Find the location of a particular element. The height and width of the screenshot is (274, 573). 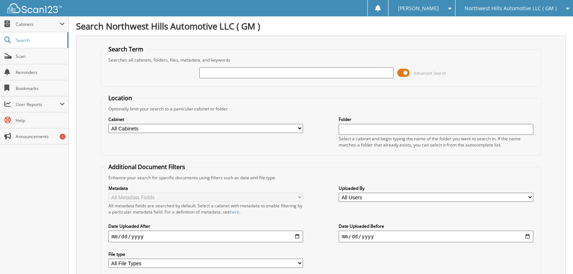

span: Help is located at coordinates (40, 120).